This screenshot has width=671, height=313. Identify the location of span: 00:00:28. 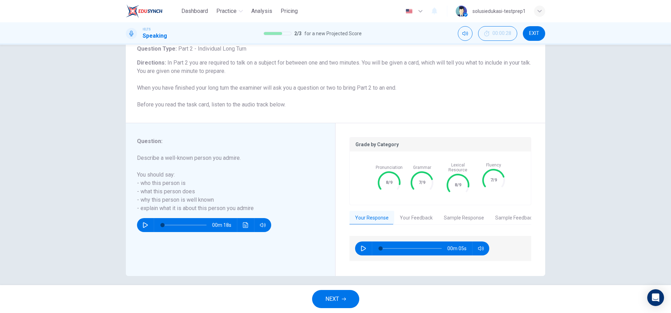
(502, 34).